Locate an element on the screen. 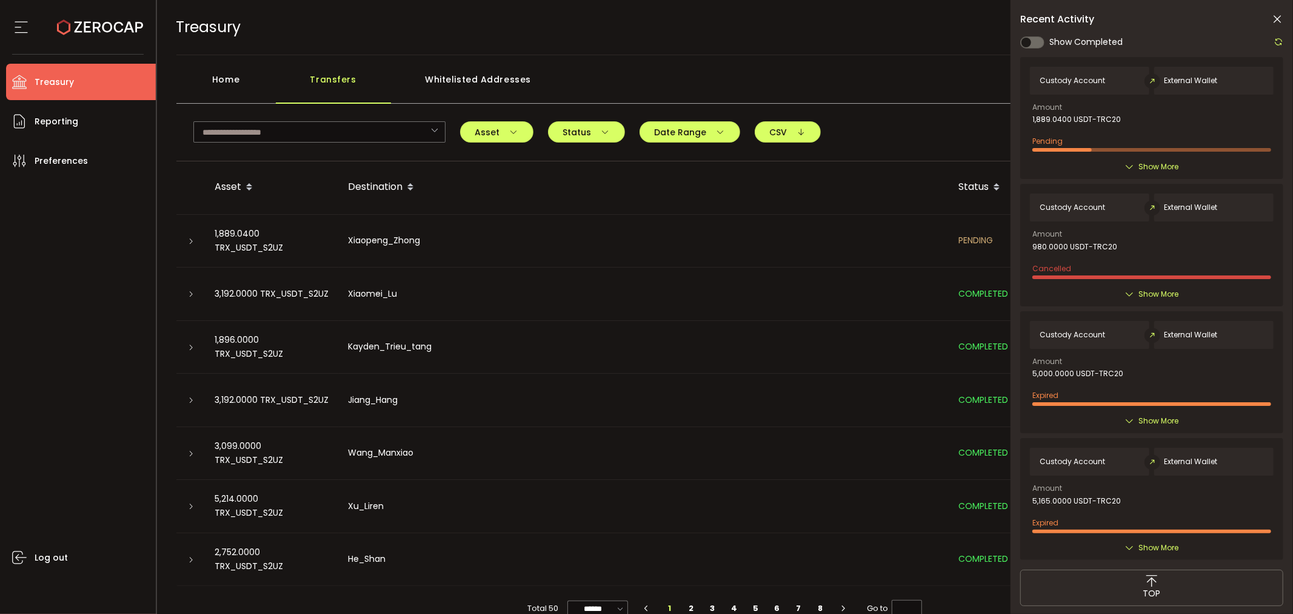 Image resolution: width=1293 pixels, height=614 pixels. div: Kayden_Trieu_tang is located at coordinates (644, 346).